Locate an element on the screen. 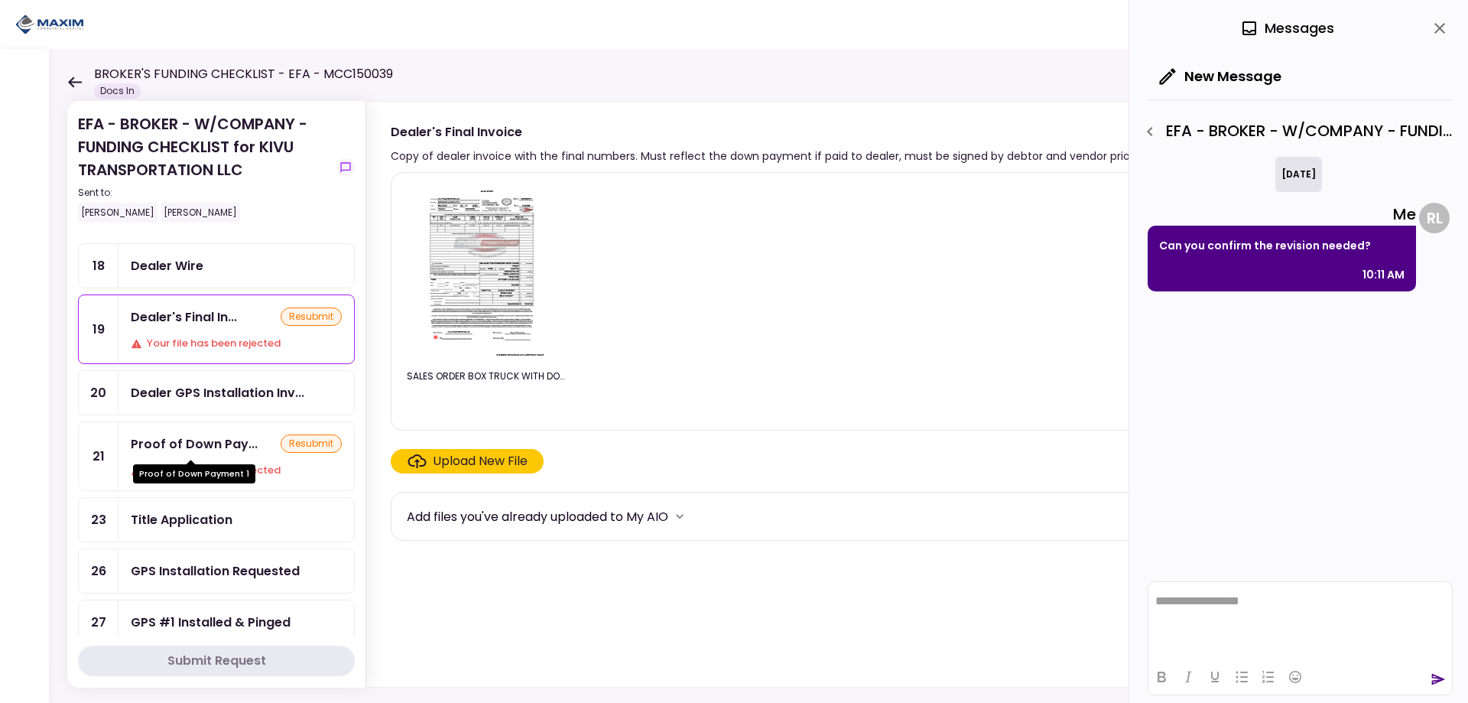  body: Rich Text Area. Press ALT-0 for help. is located at coordinates (151, 19).